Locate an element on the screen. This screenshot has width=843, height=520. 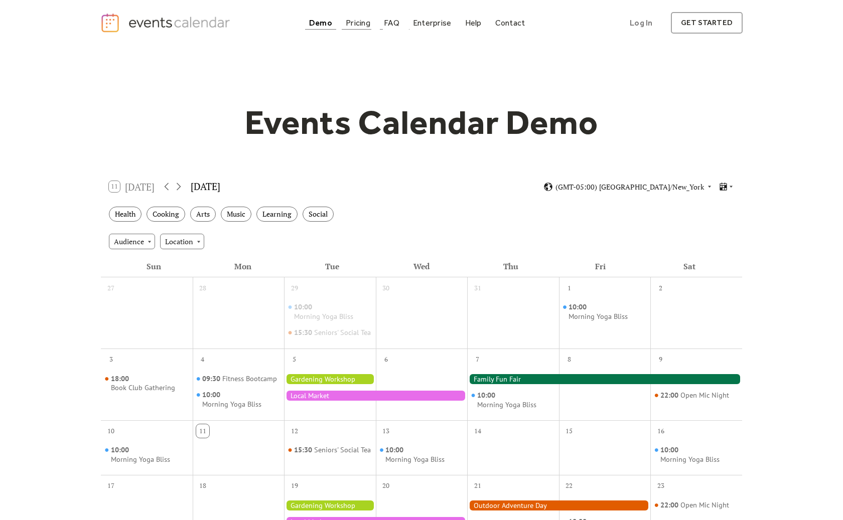
div: Pricing is located at coordinates (358, 23).